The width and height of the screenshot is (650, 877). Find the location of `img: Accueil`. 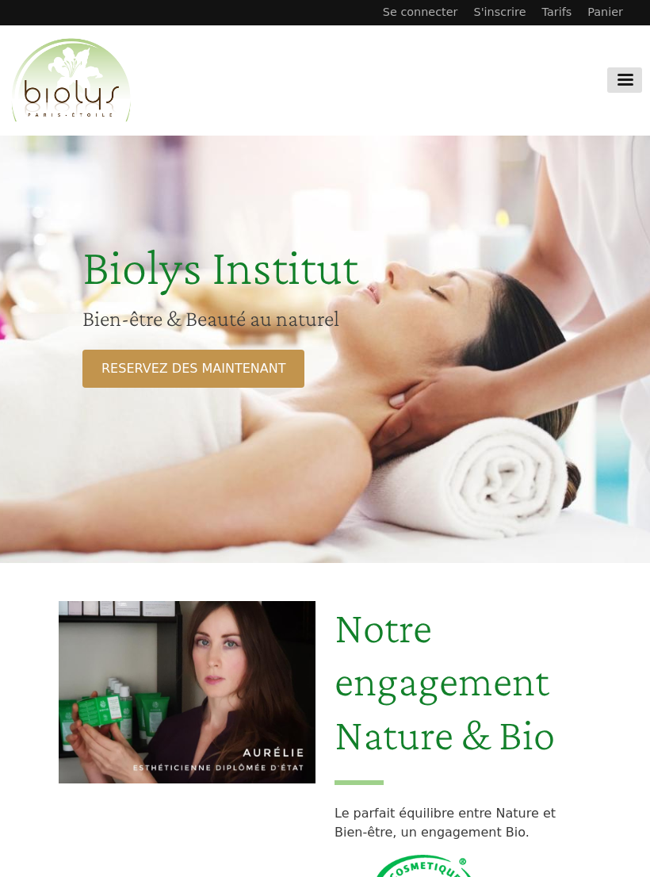

img: Accueil is located at coordinates (71, 81).